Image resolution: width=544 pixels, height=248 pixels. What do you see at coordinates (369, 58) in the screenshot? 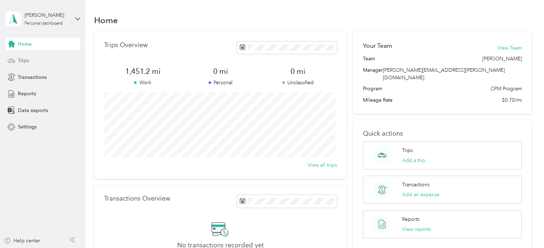
I see `span: Team` at bounding box center [369, 58].